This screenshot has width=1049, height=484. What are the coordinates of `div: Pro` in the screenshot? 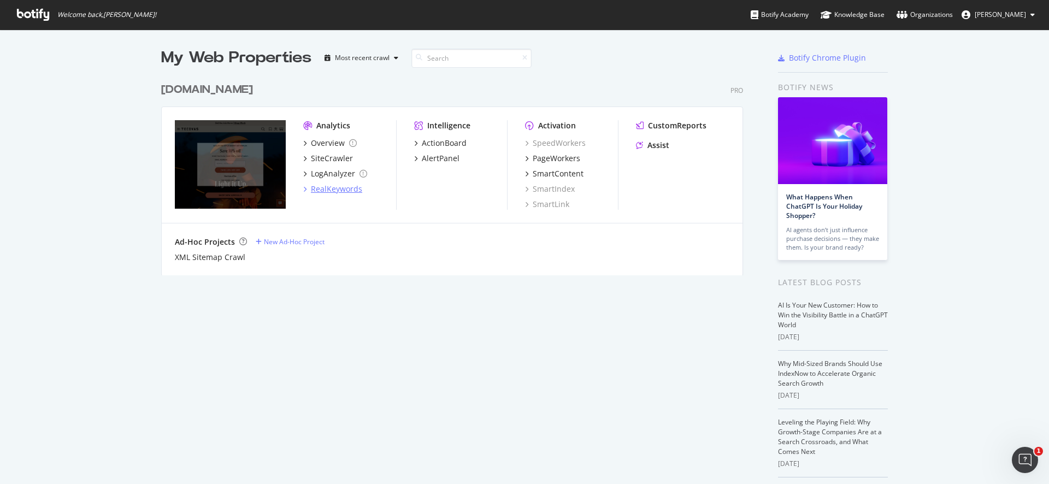 It's located at (737, 90).